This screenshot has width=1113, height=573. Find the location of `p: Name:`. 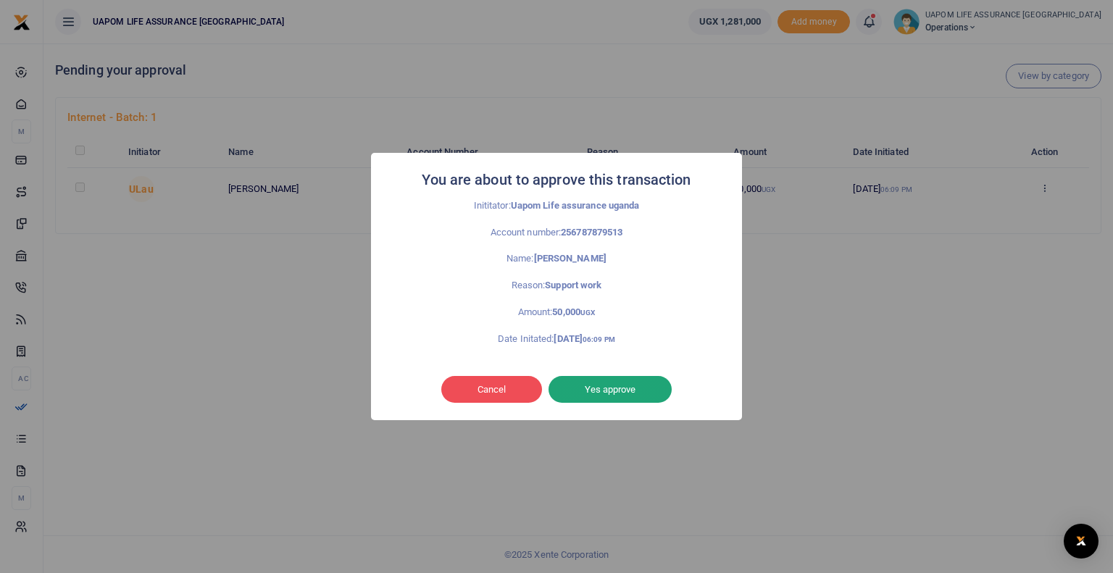

p: Name: is located at coordinates (557, 259).